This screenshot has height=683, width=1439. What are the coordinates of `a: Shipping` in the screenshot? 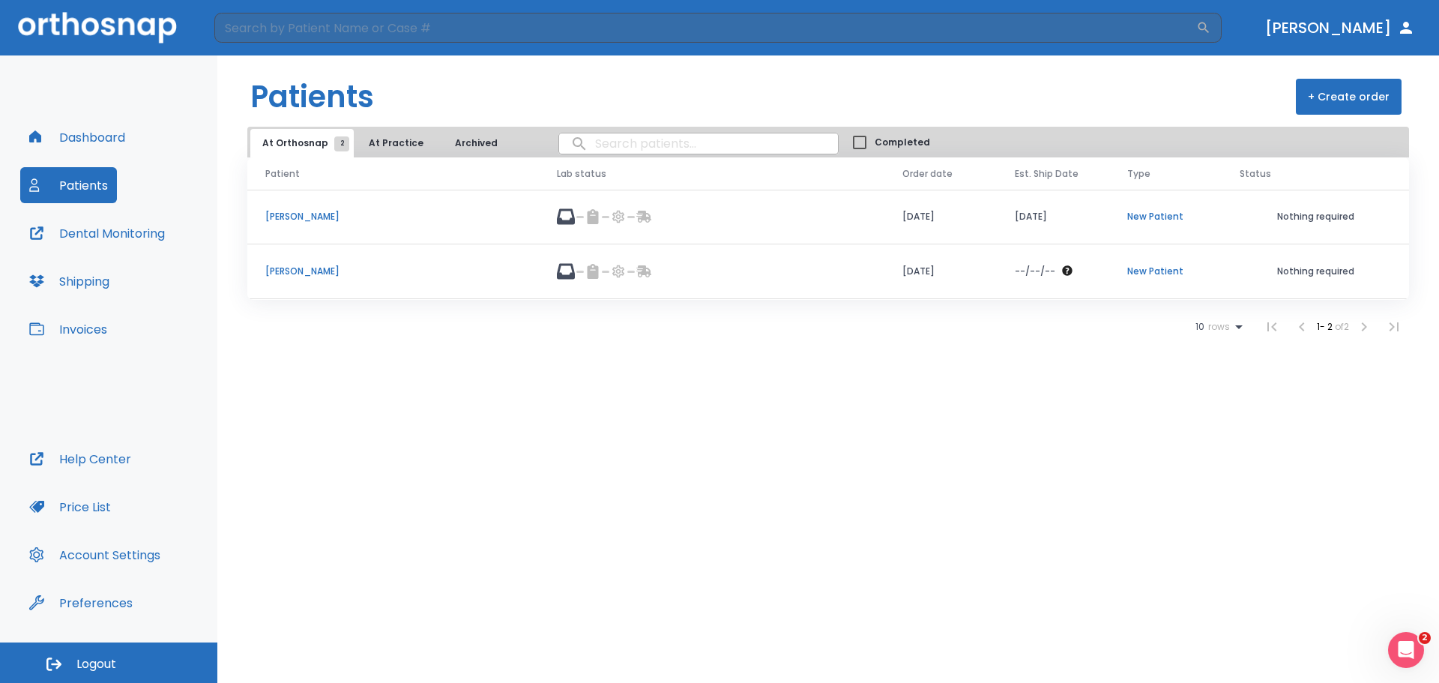 It's located at (69, 281).